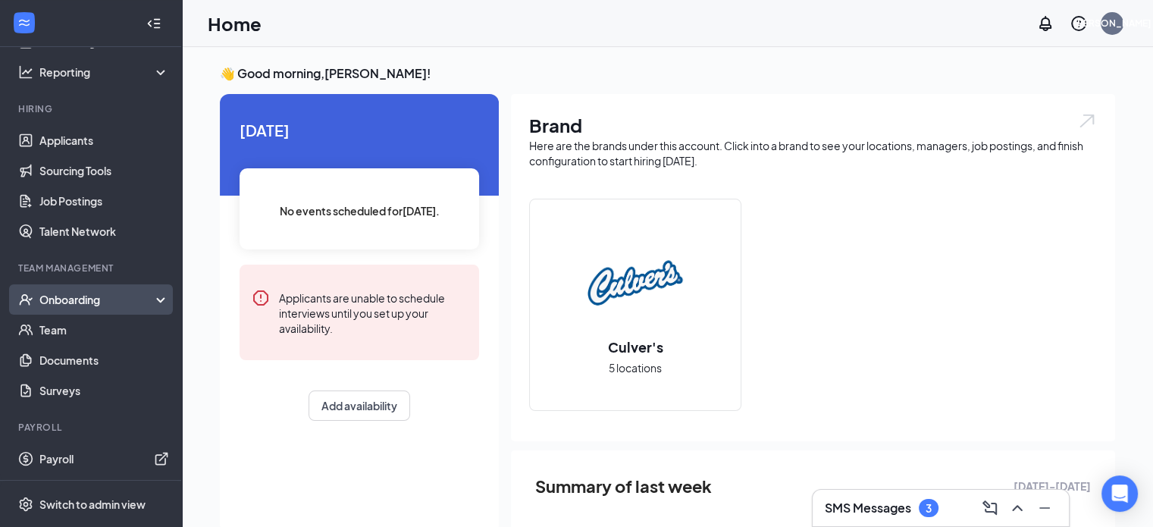  What do you see at coordinates (1017, 508) in the screenshot?
I see `button: ChevronUp` at bounding box center [1017, 508].